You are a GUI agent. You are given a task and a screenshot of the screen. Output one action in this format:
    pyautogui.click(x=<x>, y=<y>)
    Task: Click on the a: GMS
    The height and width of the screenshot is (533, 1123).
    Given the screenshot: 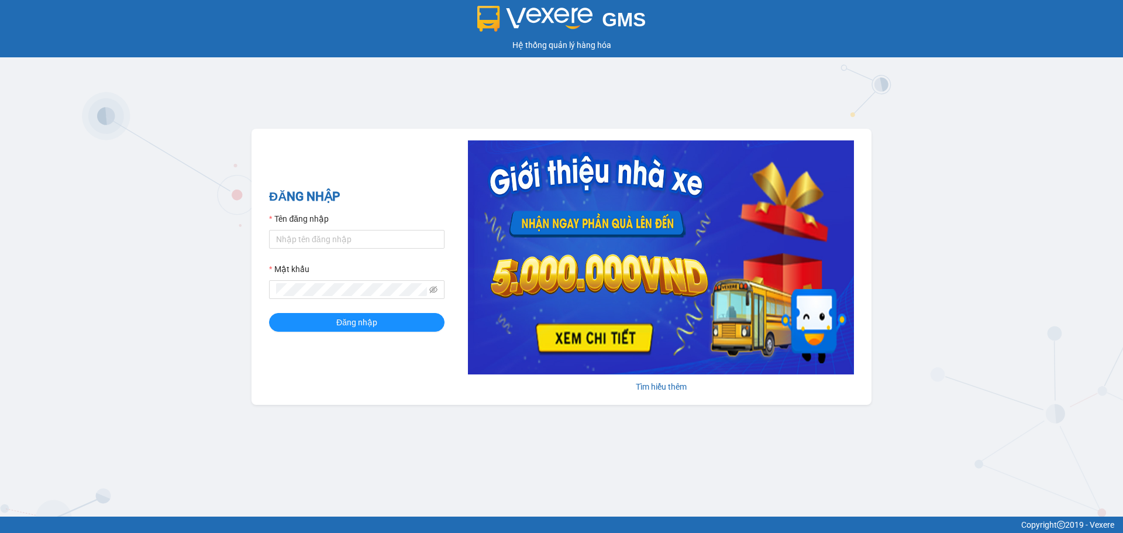 What is the action you would take?
    pyautogui.click(x=562, y=22)
    